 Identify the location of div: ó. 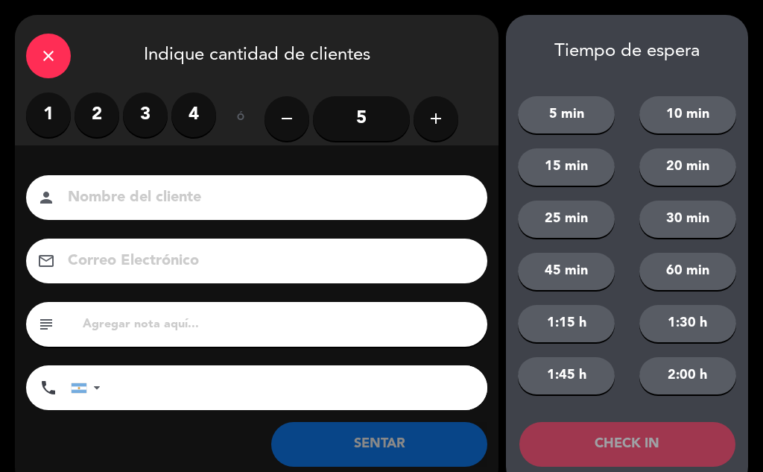
(240, 118).